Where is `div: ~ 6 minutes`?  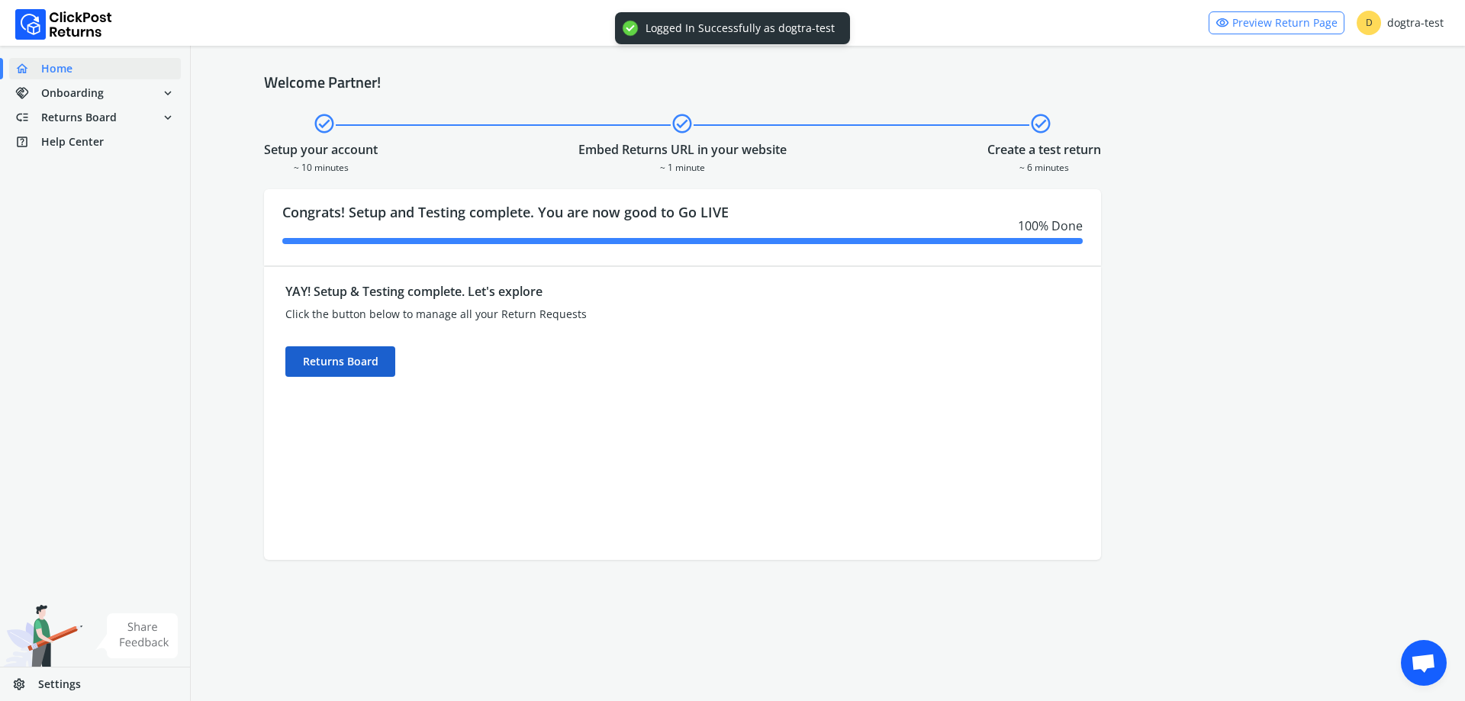 div: ~ 6 minutes is located at coordinates (1044, 166).